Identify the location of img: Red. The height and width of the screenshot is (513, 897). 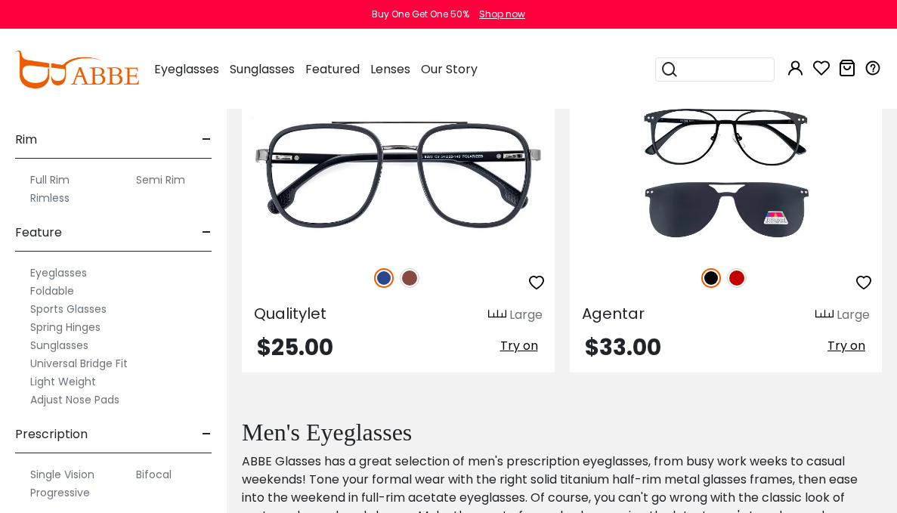
(736, 278).